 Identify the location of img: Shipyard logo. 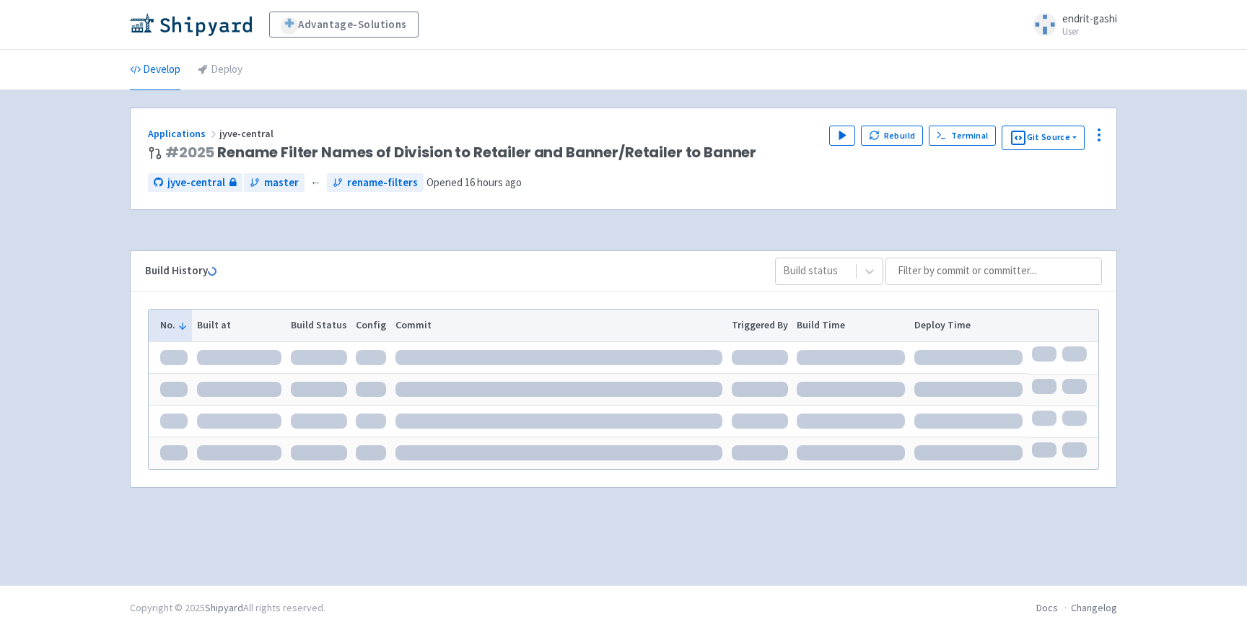
(190, 25).